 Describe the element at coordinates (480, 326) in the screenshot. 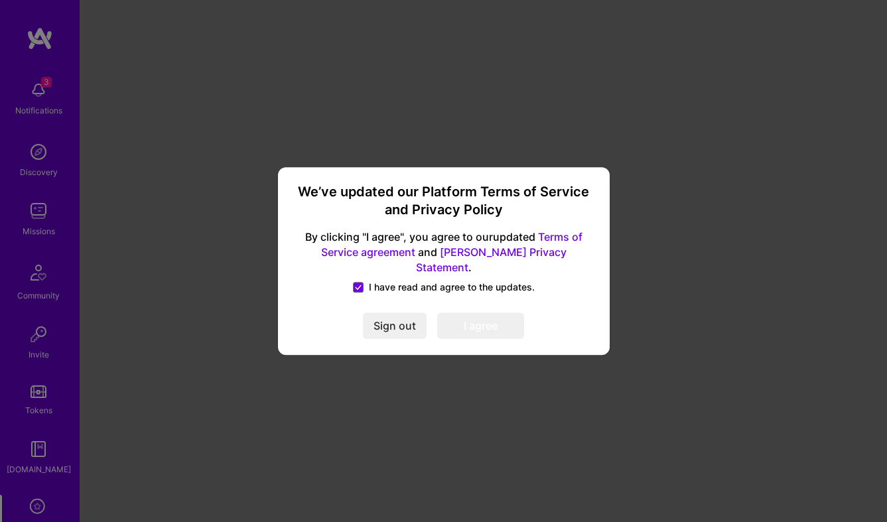

I see `button: I agree` at that location.